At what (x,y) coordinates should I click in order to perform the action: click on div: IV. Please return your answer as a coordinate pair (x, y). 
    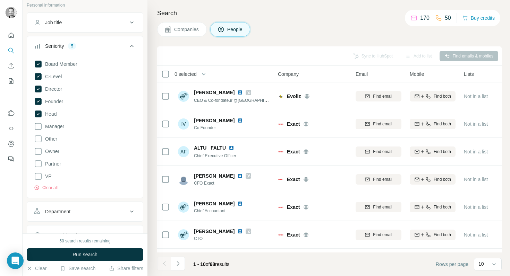
    Looking at the image, I should click on (184, 124).